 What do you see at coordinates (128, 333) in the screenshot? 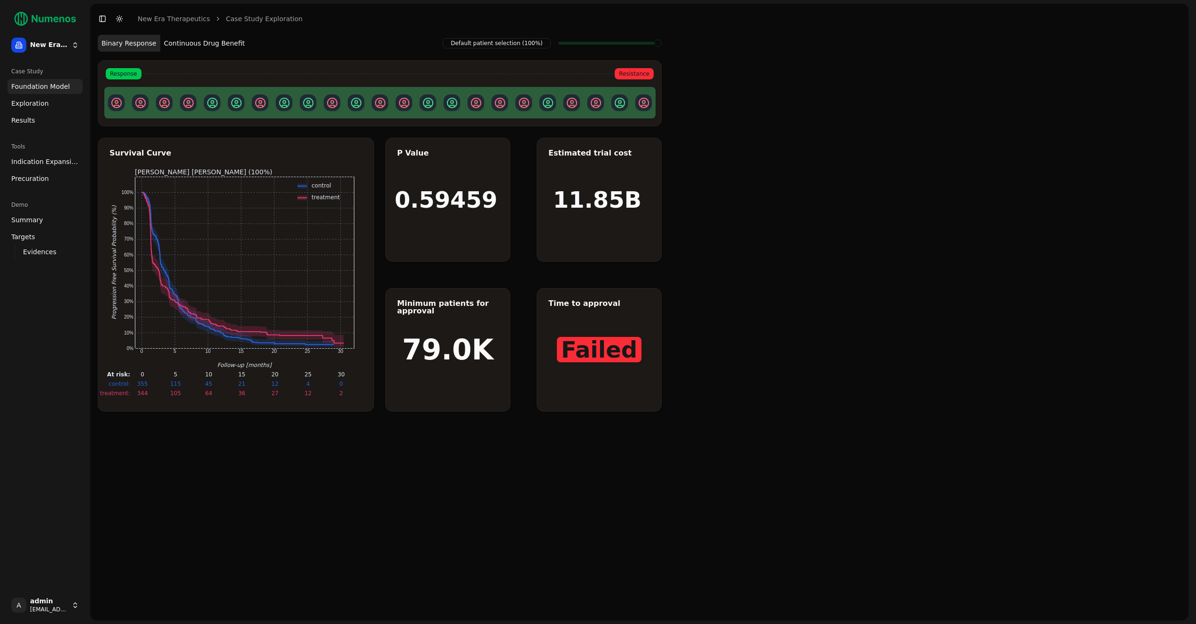
I see `text: 10%` at bounding box center [128, 333].